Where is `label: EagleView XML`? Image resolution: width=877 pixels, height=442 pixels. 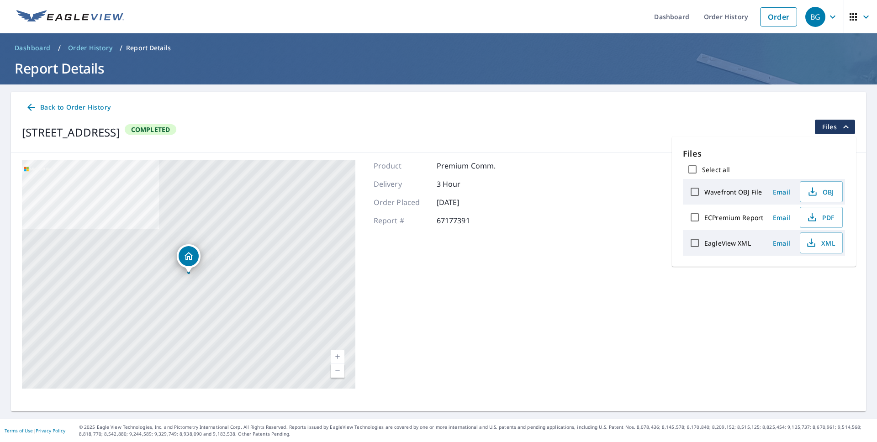
label: EagleView XML is located at coordinates (728, 243).